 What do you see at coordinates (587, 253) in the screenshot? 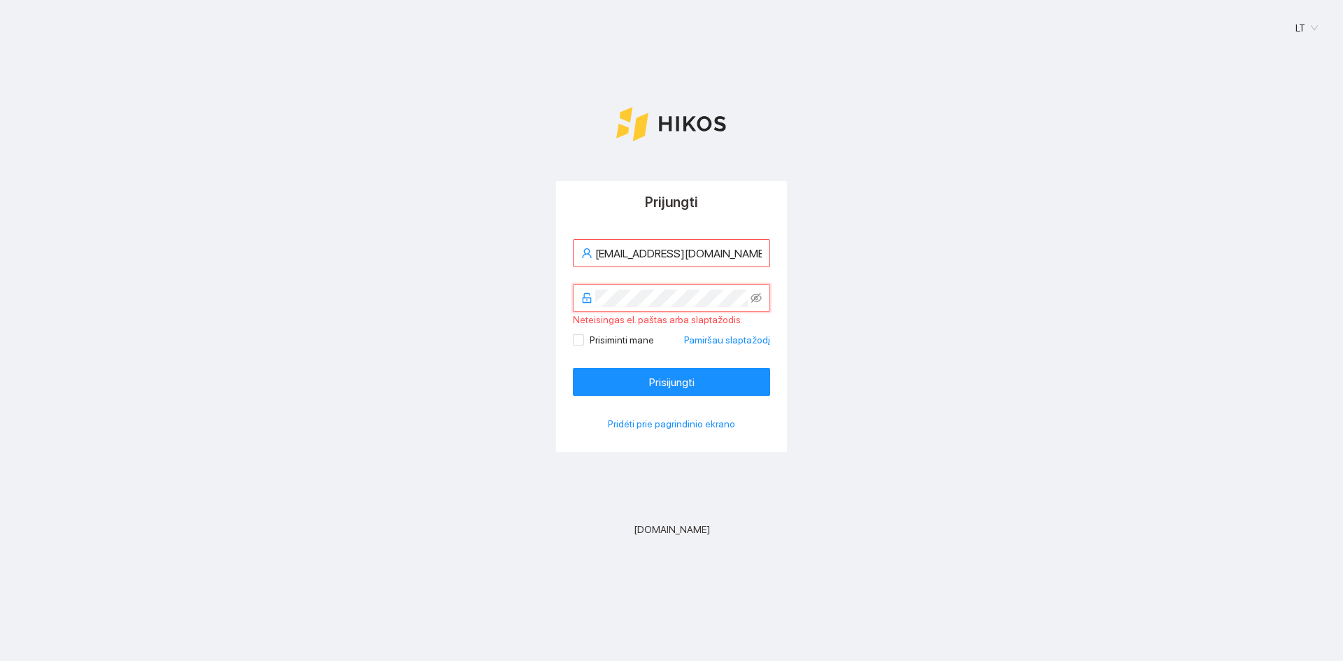
I see `span: user` at bounding box center [587, 253].